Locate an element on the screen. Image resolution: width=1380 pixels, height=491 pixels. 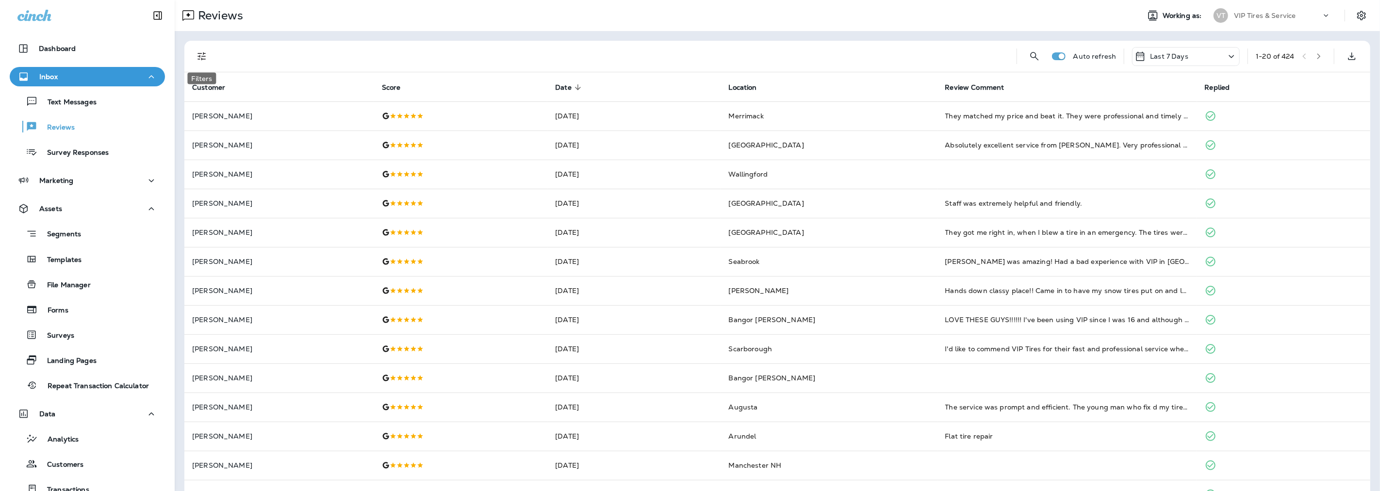
button: Customers is located at coordinates (87, 464).